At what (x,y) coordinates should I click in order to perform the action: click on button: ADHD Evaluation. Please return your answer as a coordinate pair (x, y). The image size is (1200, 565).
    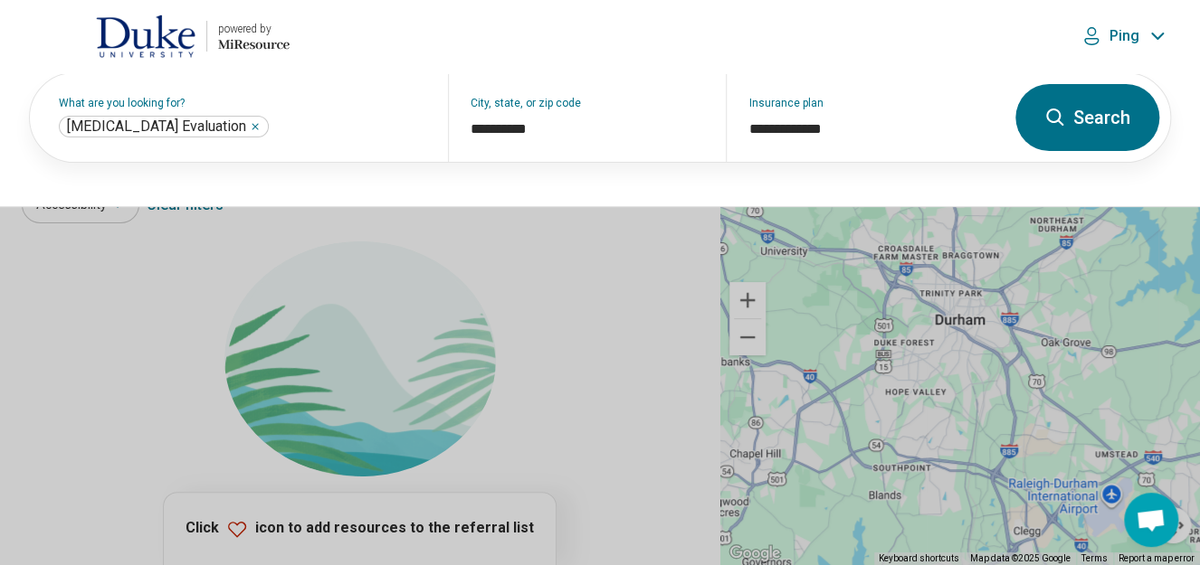
    Looking at the image, I should click on (255, 127).